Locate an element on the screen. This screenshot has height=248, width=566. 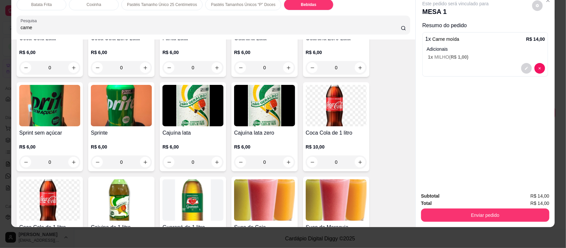
h4: Suco de Maracuja is located at coordinates (336, 227).